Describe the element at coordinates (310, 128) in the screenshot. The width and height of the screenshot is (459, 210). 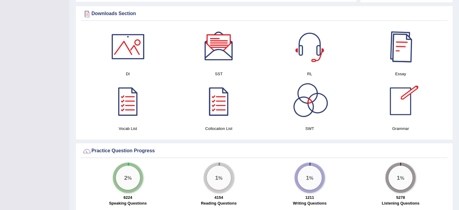
I see `h4: SWT` at that location.